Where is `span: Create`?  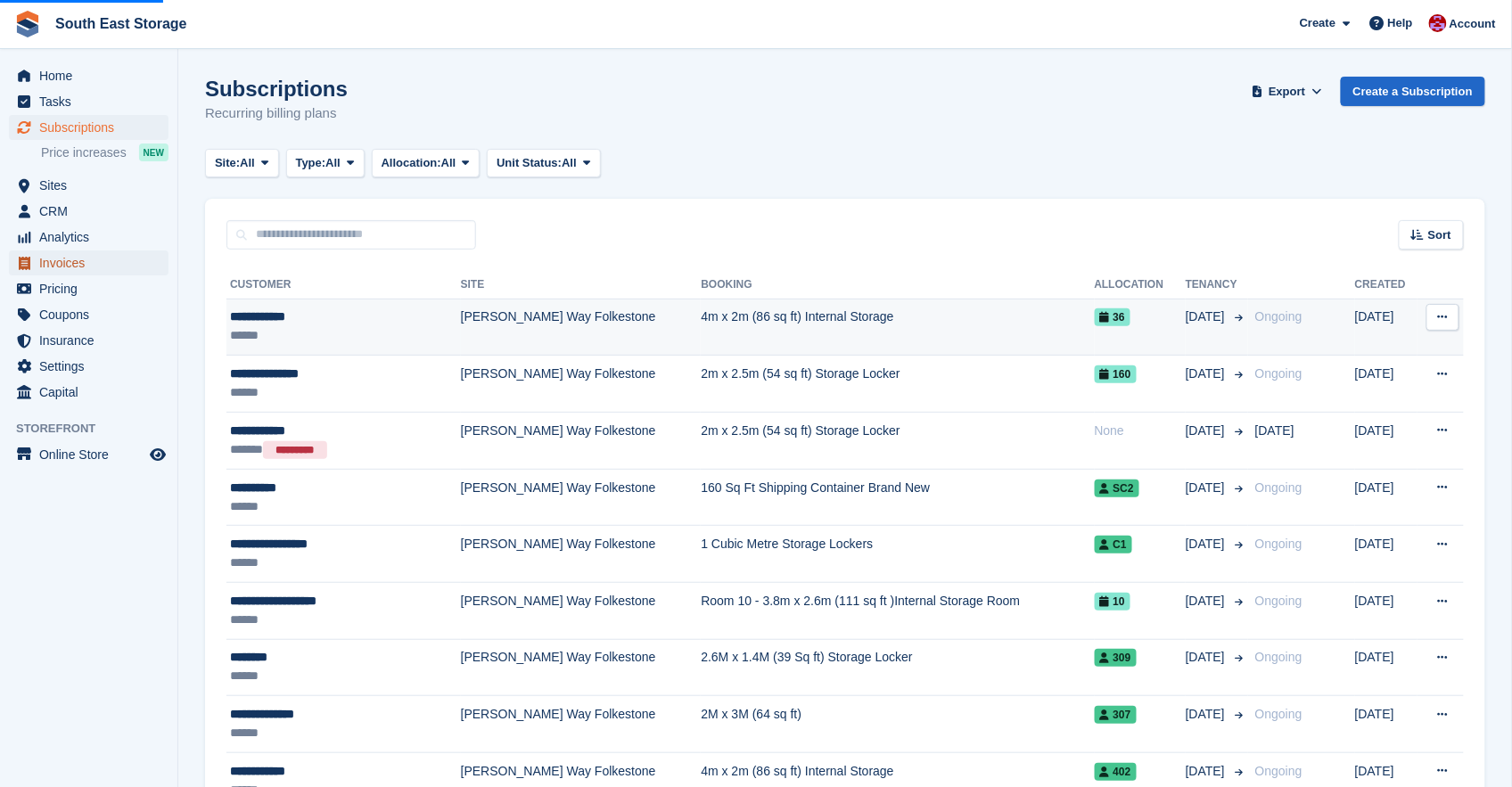 span: Create is located at coordinates (1317, 24).